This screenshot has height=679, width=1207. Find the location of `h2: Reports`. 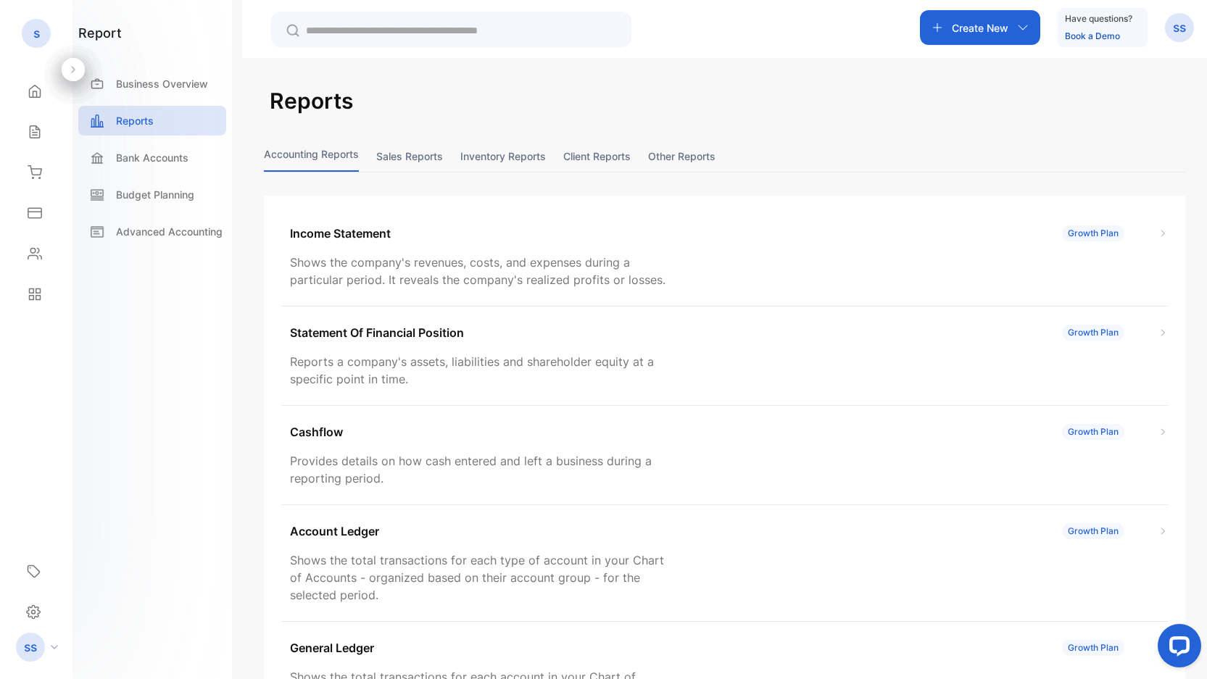

h2: Reports is located at coordinates (311, 101).